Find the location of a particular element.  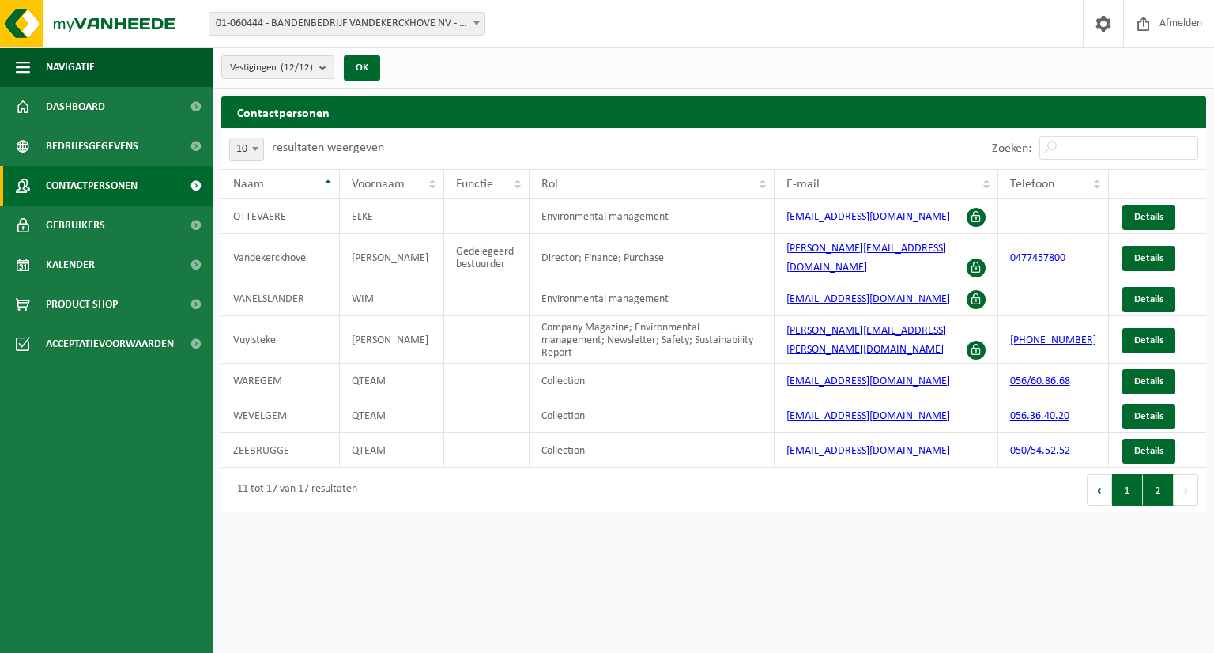

span: Dashboard is located at coordinates (75, 107).